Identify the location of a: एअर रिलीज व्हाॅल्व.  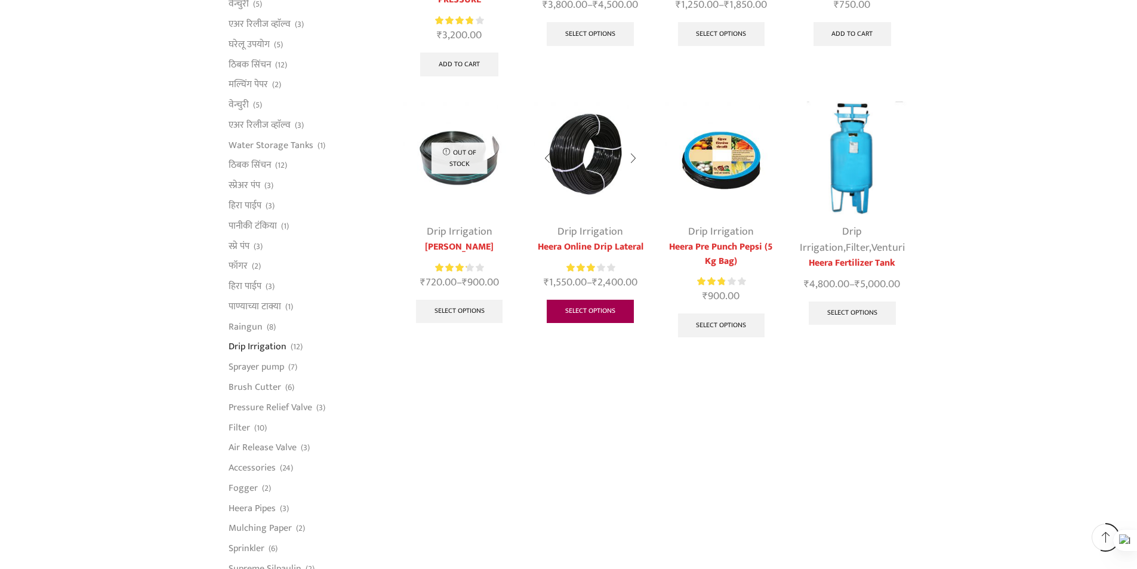
(260, 125).